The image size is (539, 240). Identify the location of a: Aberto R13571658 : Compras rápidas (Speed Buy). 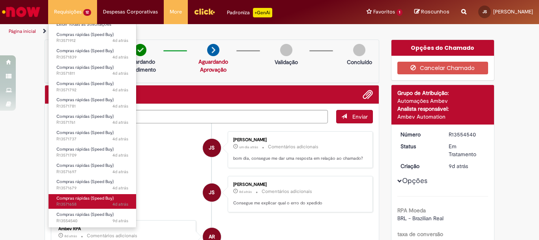
(92, 201).